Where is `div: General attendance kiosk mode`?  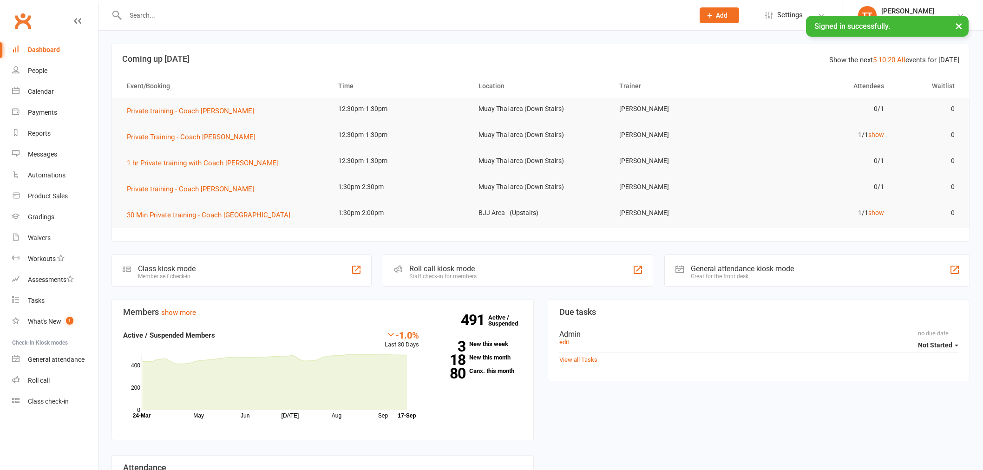
div: General attendance kiosk mode is located at coordinates (742, 268).